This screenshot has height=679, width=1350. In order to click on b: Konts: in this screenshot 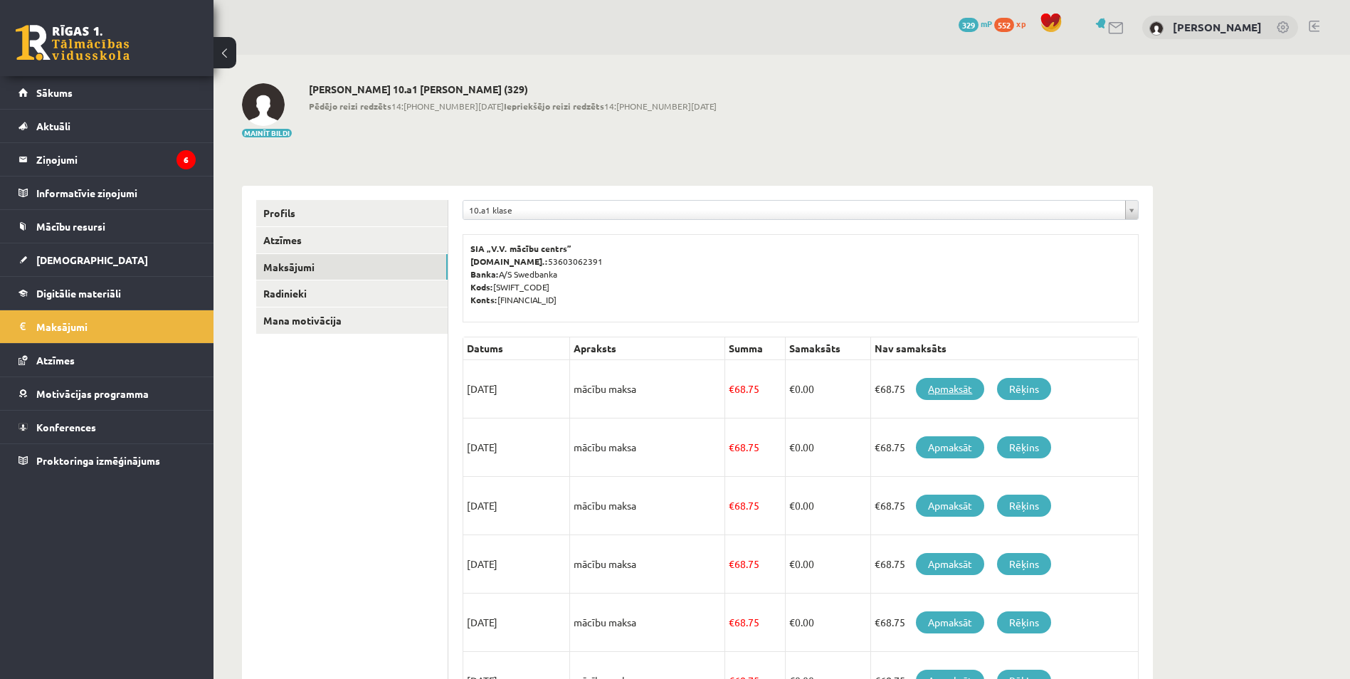, I will do `click(484, 300)`.